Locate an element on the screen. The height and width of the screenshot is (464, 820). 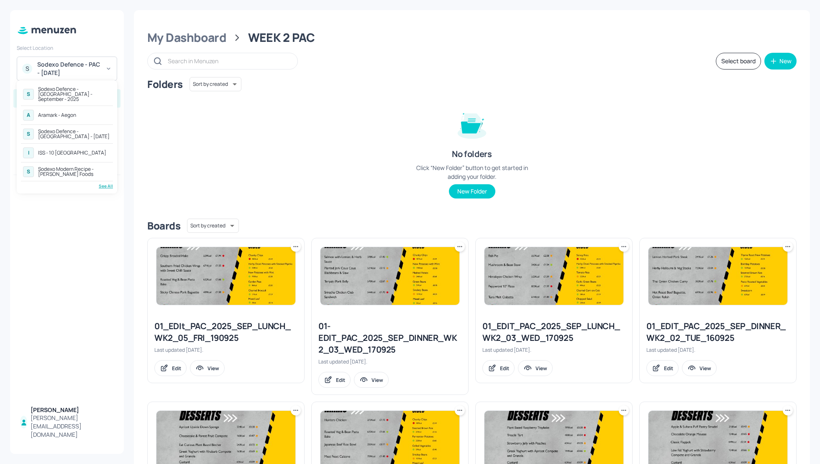
div: I is located at coordinates (28, 153).